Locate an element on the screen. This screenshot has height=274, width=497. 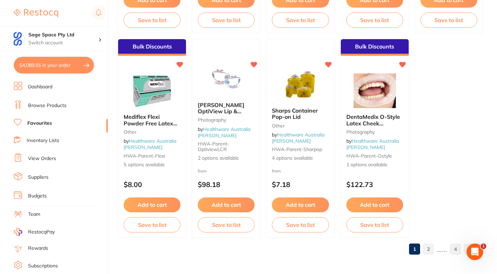
h4: Sage Space Pty Ltd is located at coordinates (63, 35).